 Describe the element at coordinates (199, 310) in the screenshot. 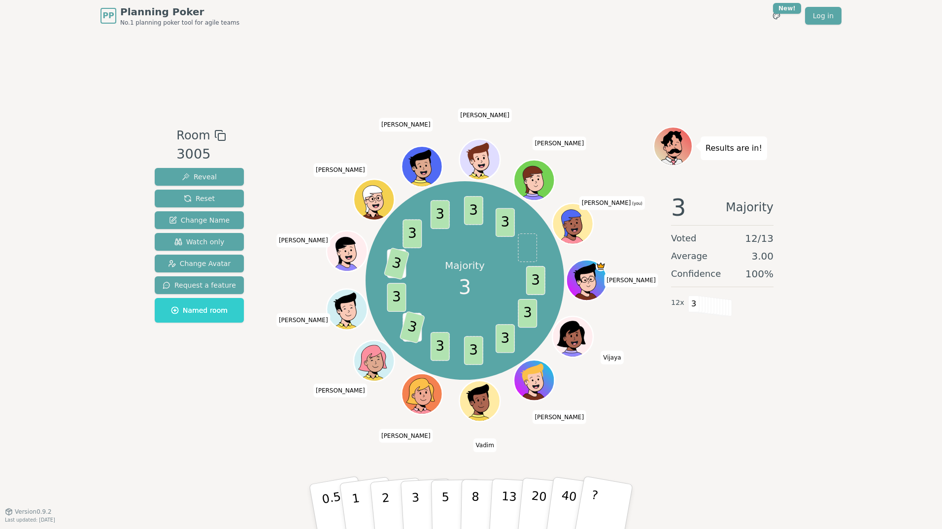

I see `button: Named room` at that location.